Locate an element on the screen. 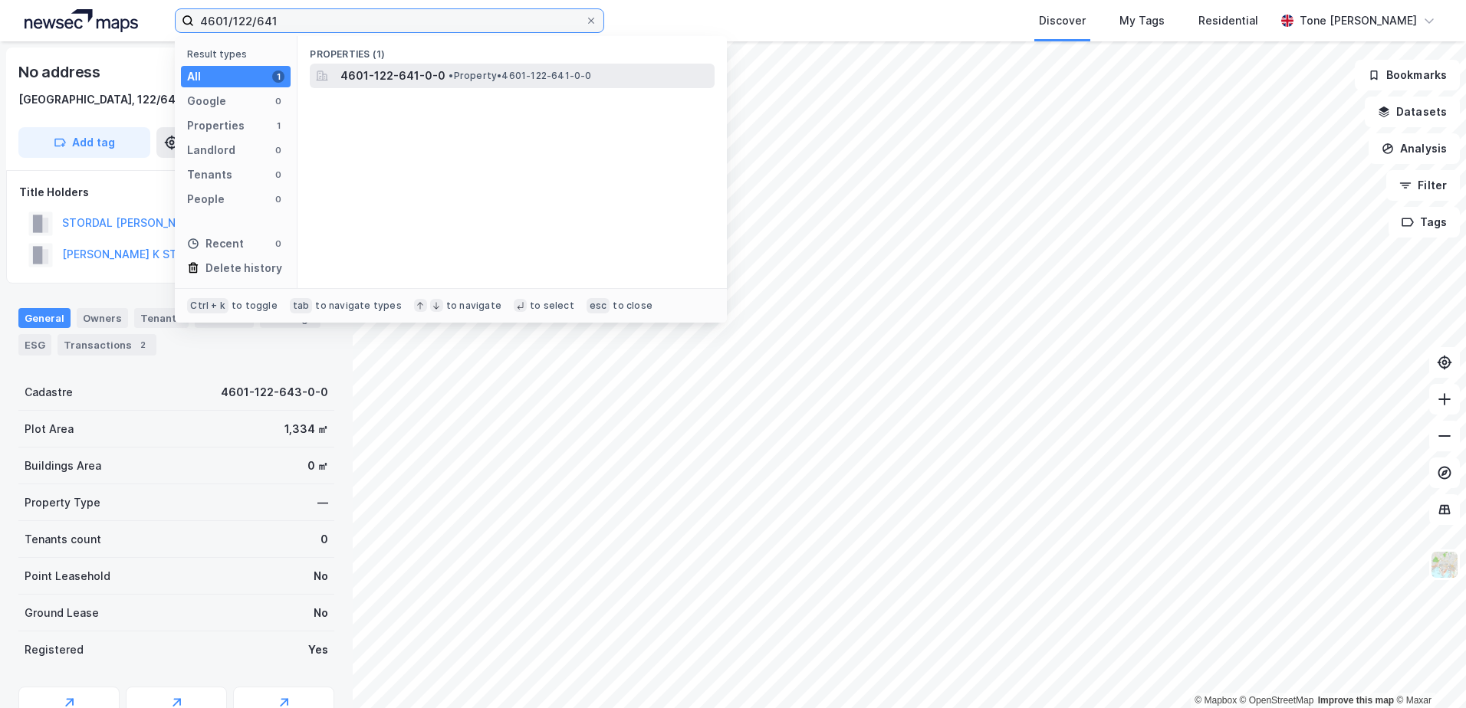 This screenshot has width=1466, height=708. div: to toggle is located at coordinates (254, 306).